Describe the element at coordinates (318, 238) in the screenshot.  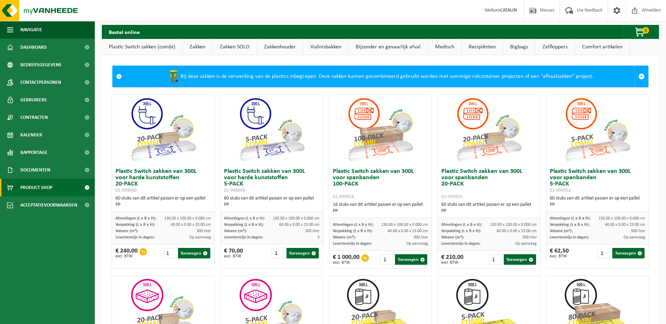
I see `span: 3` at that location.